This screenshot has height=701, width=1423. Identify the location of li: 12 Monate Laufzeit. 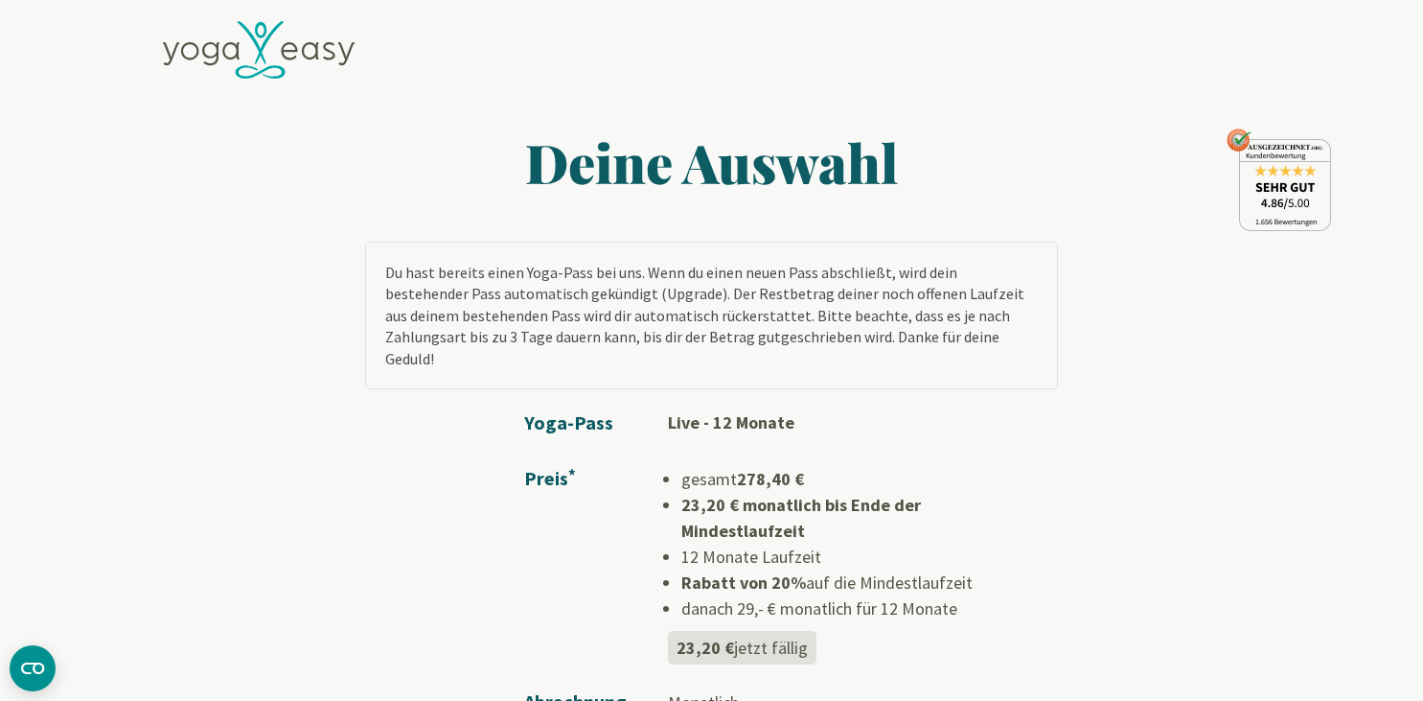
(862, 556).